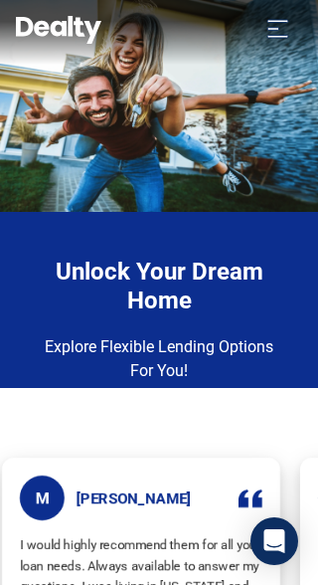 The image size is (318, 585). I want to click on button: Toggle navigation, so click(277, 28).